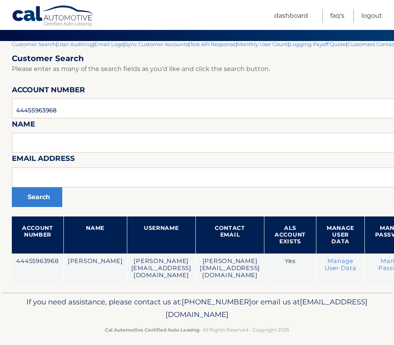 The image size is (394, 345). What do you see at coordinates (75, 44) in the screenshot?
I see `a: User Auditing` at bounding box center [75, 44].